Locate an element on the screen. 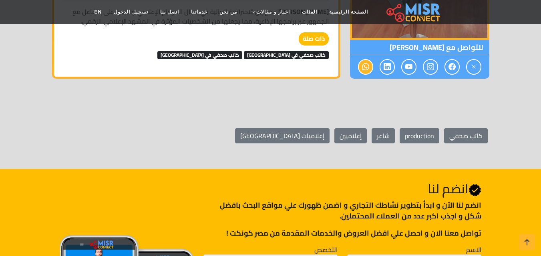 The image size is (541, 256). p: تجمع بين الاحترافية العالية في مجال المونتاج الإعلامي والقدرة على التفاعل مع الجمهور عبر برامجها ... is located at coordinates (196, 16).